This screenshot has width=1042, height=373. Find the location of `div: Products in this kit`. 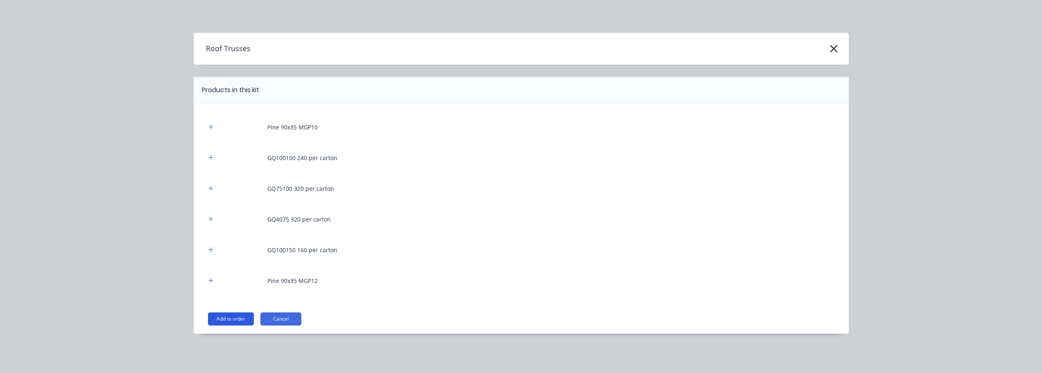

div: Products in this kit is located at coordinates (231, 90).